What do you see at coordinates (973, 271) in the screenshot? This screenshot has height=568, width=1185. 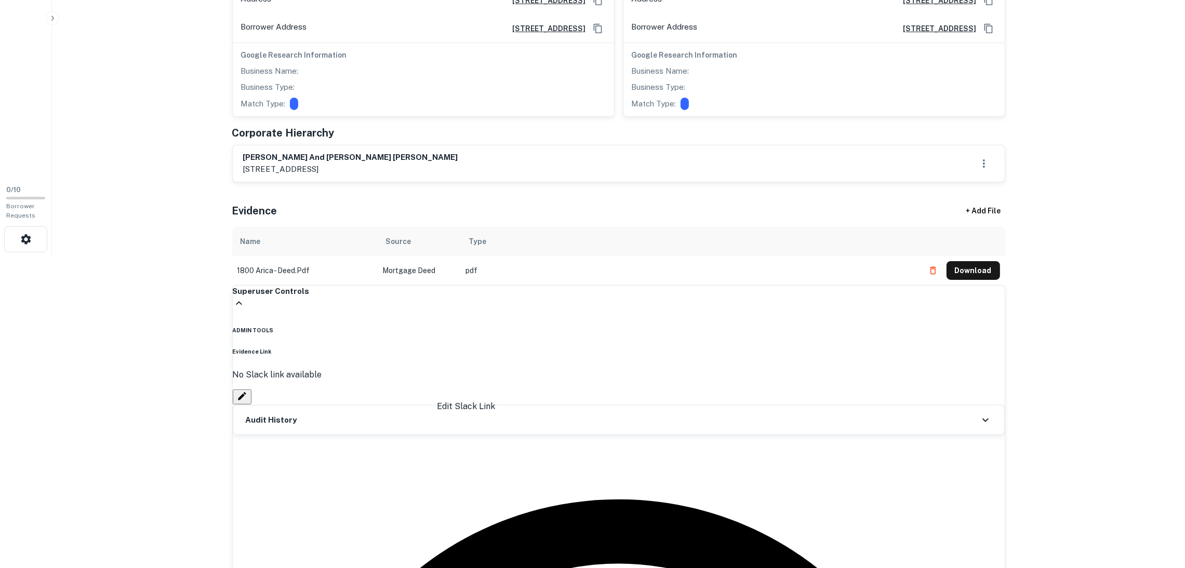 I see `button: Download` at bounding box center [973, 271].